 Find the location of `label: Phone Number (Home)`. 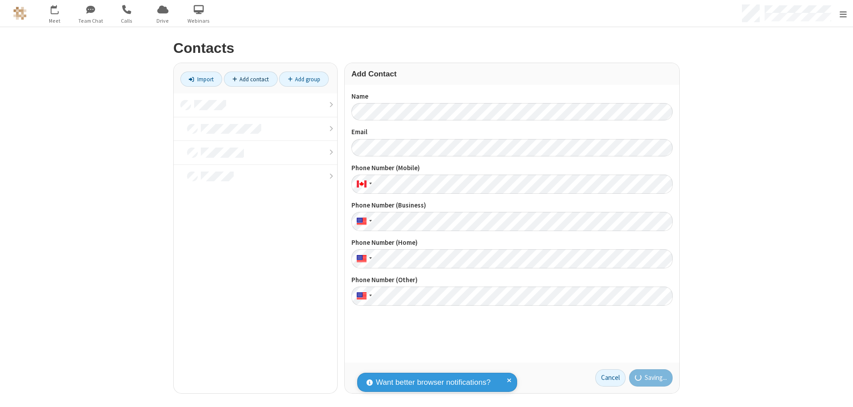

label: Phone Number (Home) is located at coordinates (512, 243).